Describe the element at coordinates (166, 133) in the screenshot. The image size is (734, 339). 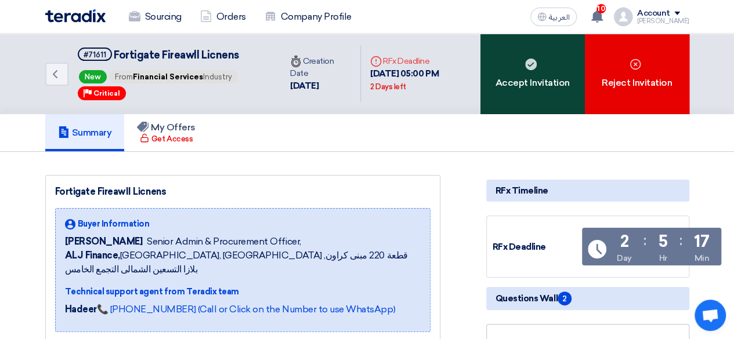
I see `a: My Offers Get Access` at that location.